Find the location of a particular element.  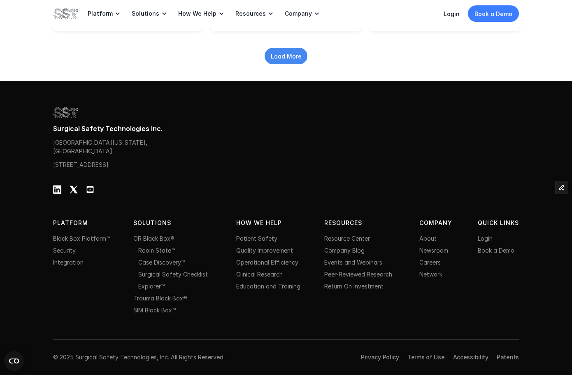

a: Quality Improvement is located at coordinates (265, 250).